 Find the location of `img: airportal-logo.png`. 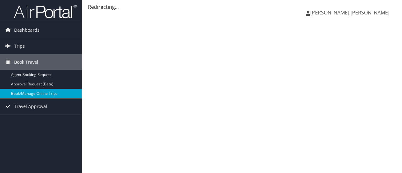

img: airportal-logo.png is located at coordinates (45, 11).